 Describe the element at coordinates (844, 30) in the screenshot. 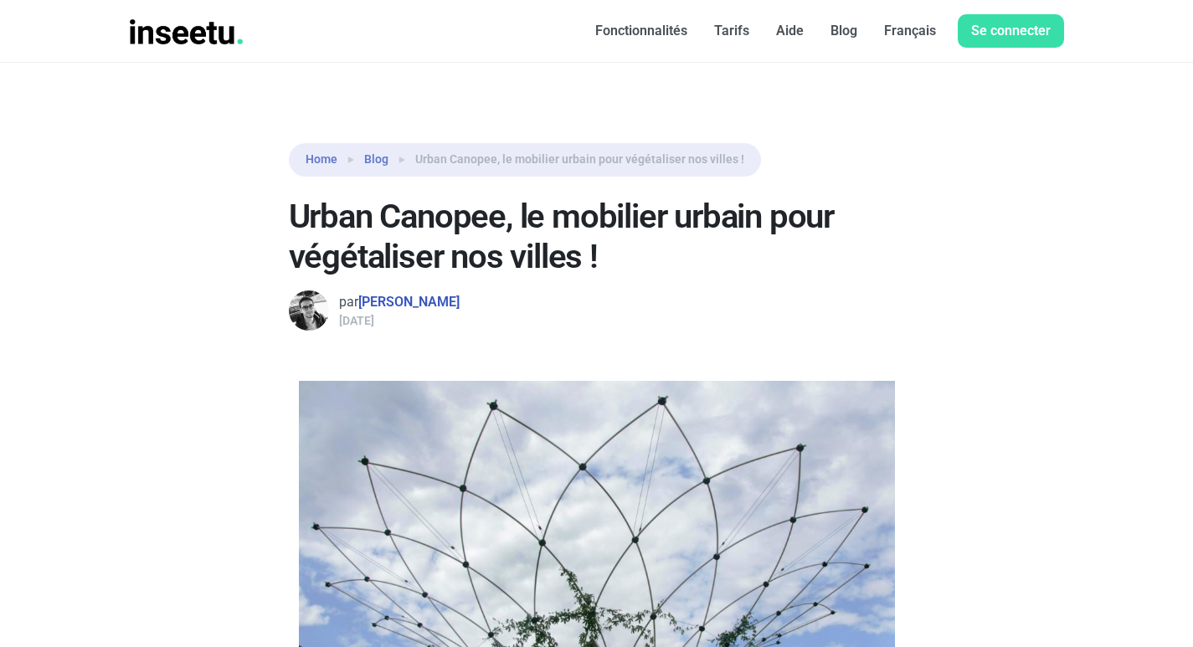

I see `font: Blog` at that location.